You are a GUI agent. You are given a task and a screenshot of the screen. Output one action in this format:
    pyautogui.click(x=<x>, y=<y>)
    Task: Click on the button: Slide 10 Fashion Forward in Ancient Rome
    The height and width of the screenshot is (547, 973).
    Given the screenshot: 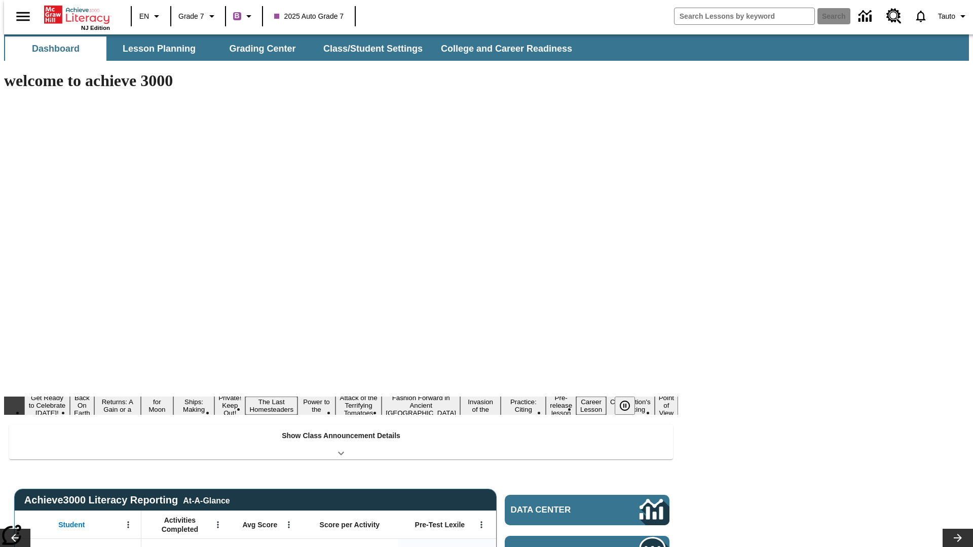 What is the action you would take?
    pyautogui.click(x=421, y=405)
    